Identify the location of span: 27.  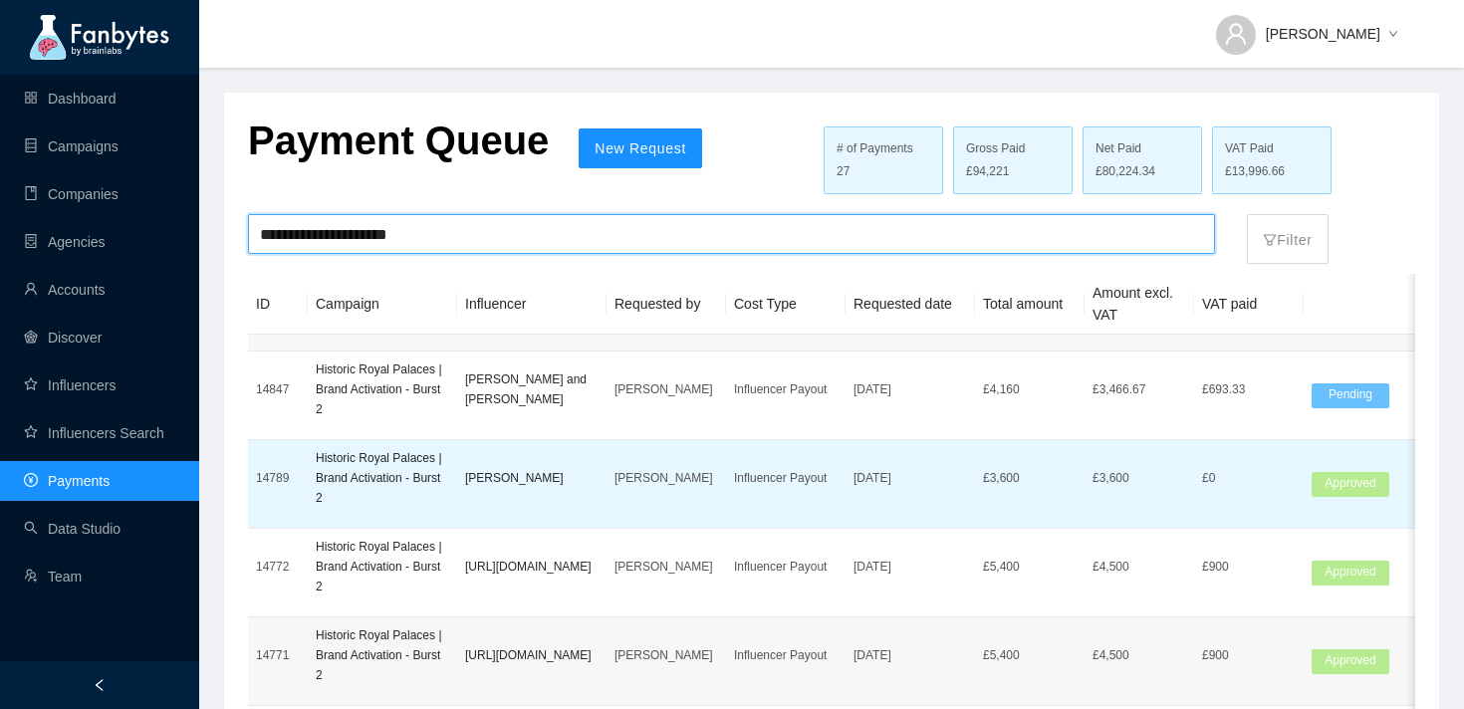
(842, 171).